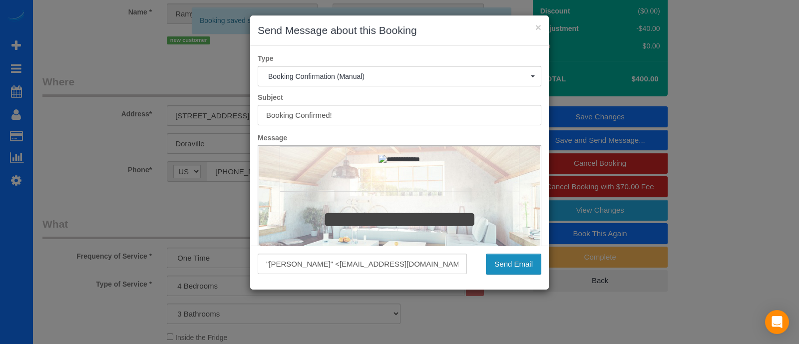 This screenshot has width=799, height=344. What do you see at coordinates (400, 97) in the screenshot?
I see `label: Subject` at bounding box center [400, 97].